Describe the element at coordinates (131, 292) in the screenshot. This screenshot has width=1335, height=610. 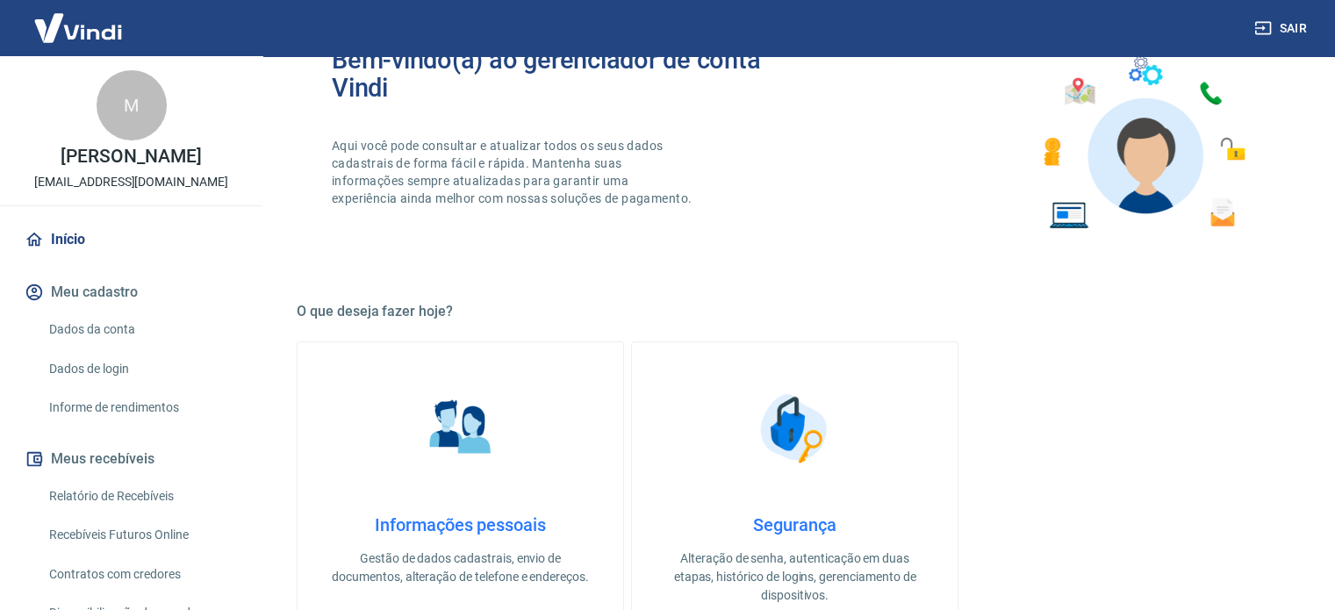
I see `button: Meu cadastro` at that location.